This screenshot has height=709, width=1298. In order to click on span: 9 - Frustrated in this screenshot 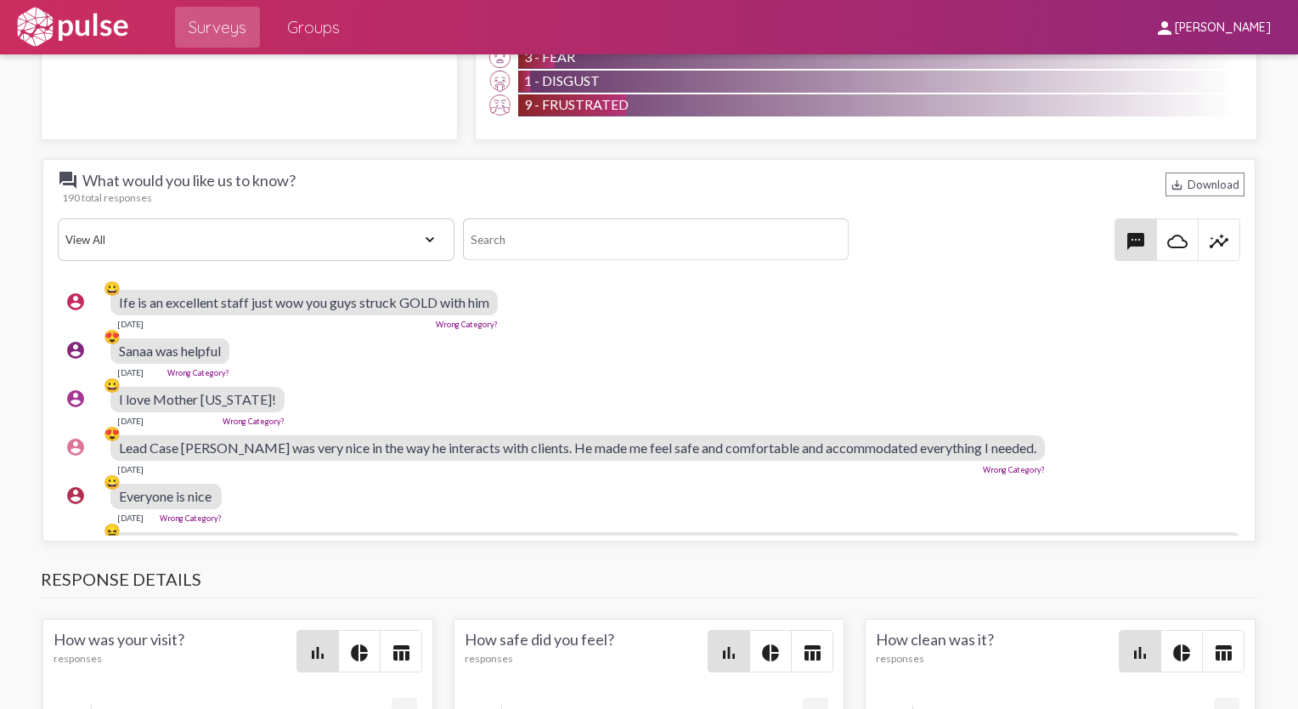, I will do `click(576, 104)`.